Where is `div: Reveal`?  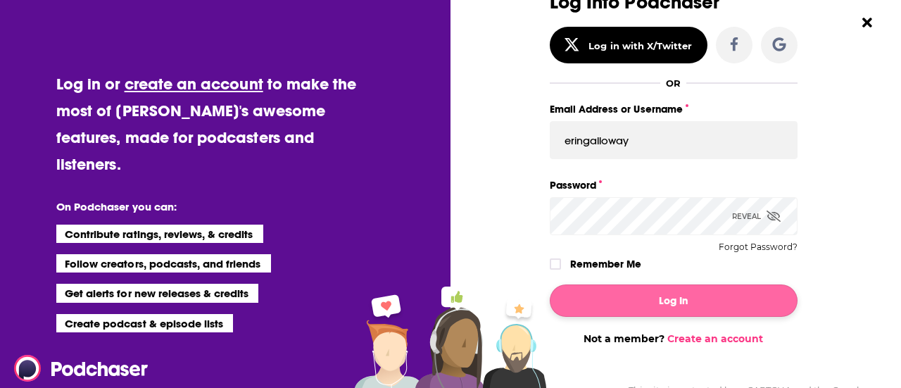
div: Reveal is located at coordinates (756, 216).